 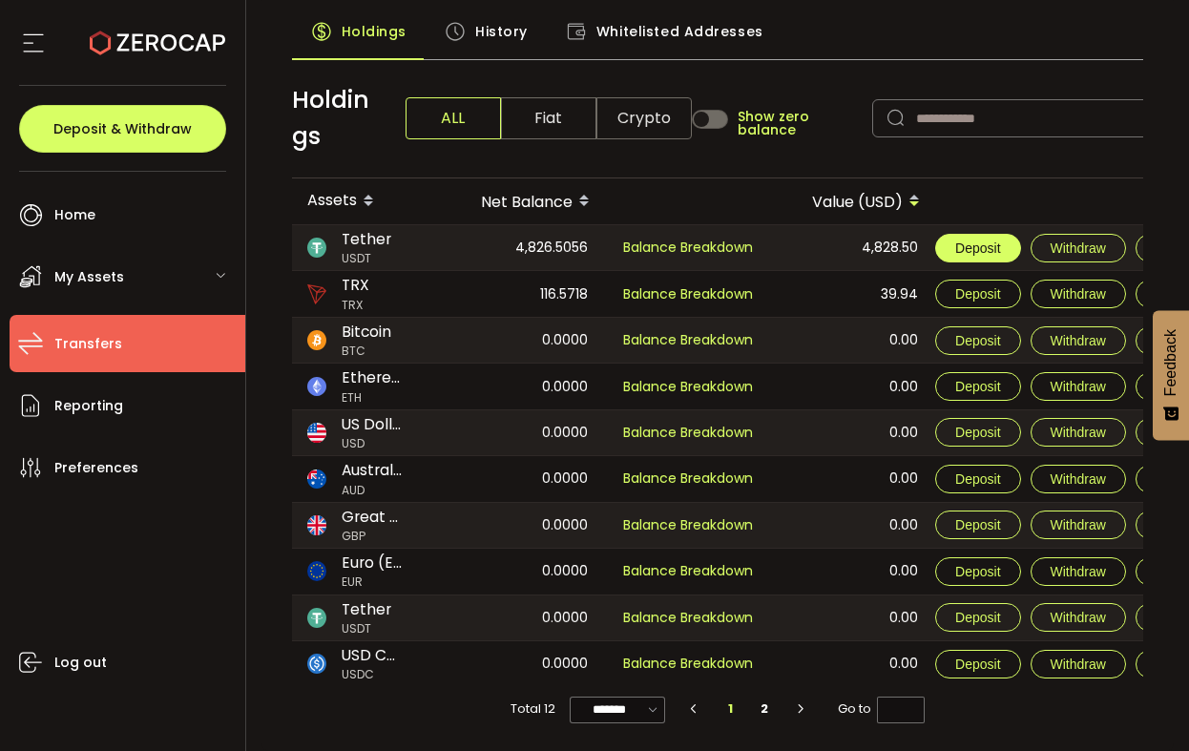 What do you see at coordinates (765, 709) in the screenshot?
I see `li: 2` at bounding box center [765, 709].